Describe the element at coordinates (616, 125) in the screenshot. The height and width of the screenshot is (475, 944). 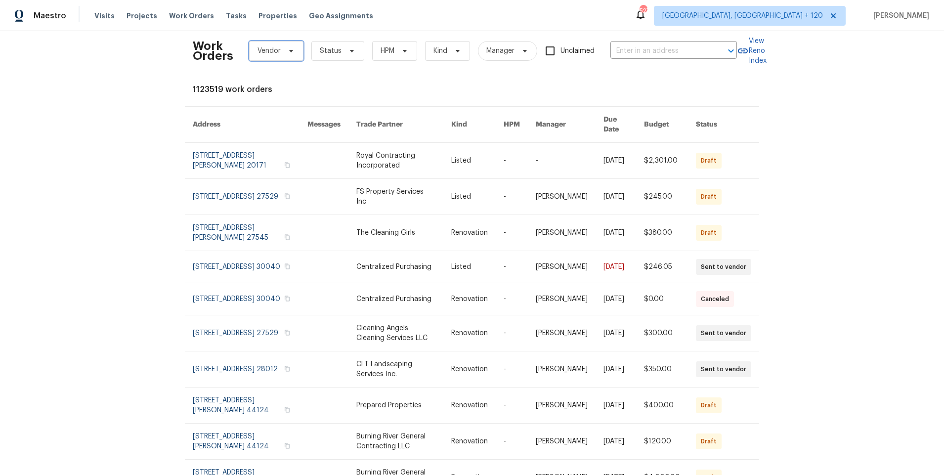
I see `th: Due Date` at that location.